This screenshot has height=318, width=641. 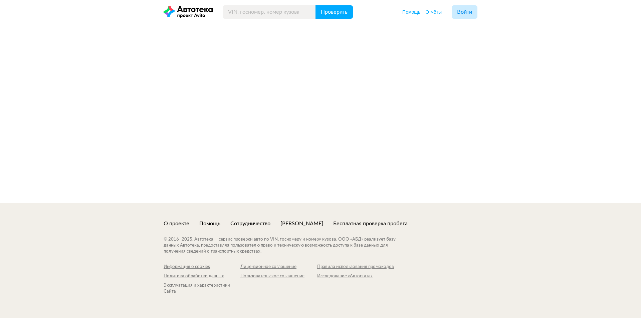 What do you see at coordinates (412, 12) in the screenshot?
I see `span: Помощь` at bounding box center [412, 12].